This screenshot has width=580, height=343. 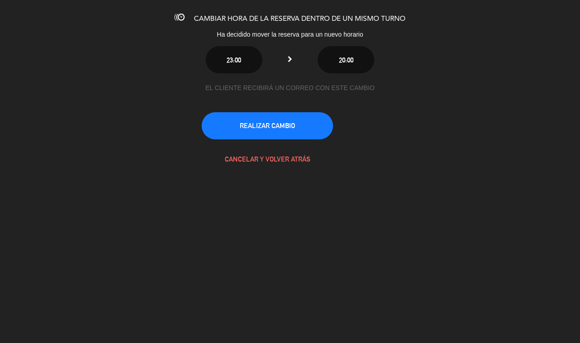 I want to click on span: CAMBIAR HORA DE LA RESERVA DENTRO DE UN MISMO TURNO, so click(x=299, y=19).